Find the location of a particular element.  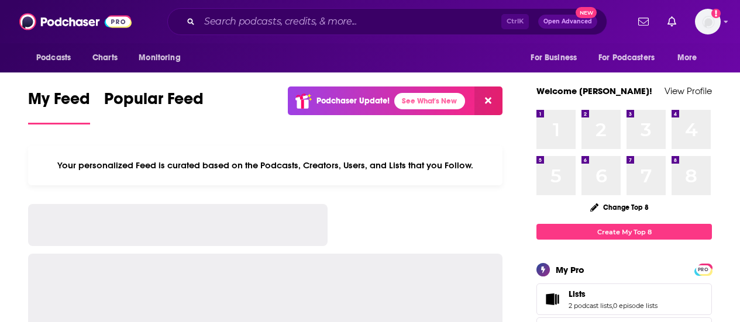

svg: Add a profile image is located at coordinates (716, 13).